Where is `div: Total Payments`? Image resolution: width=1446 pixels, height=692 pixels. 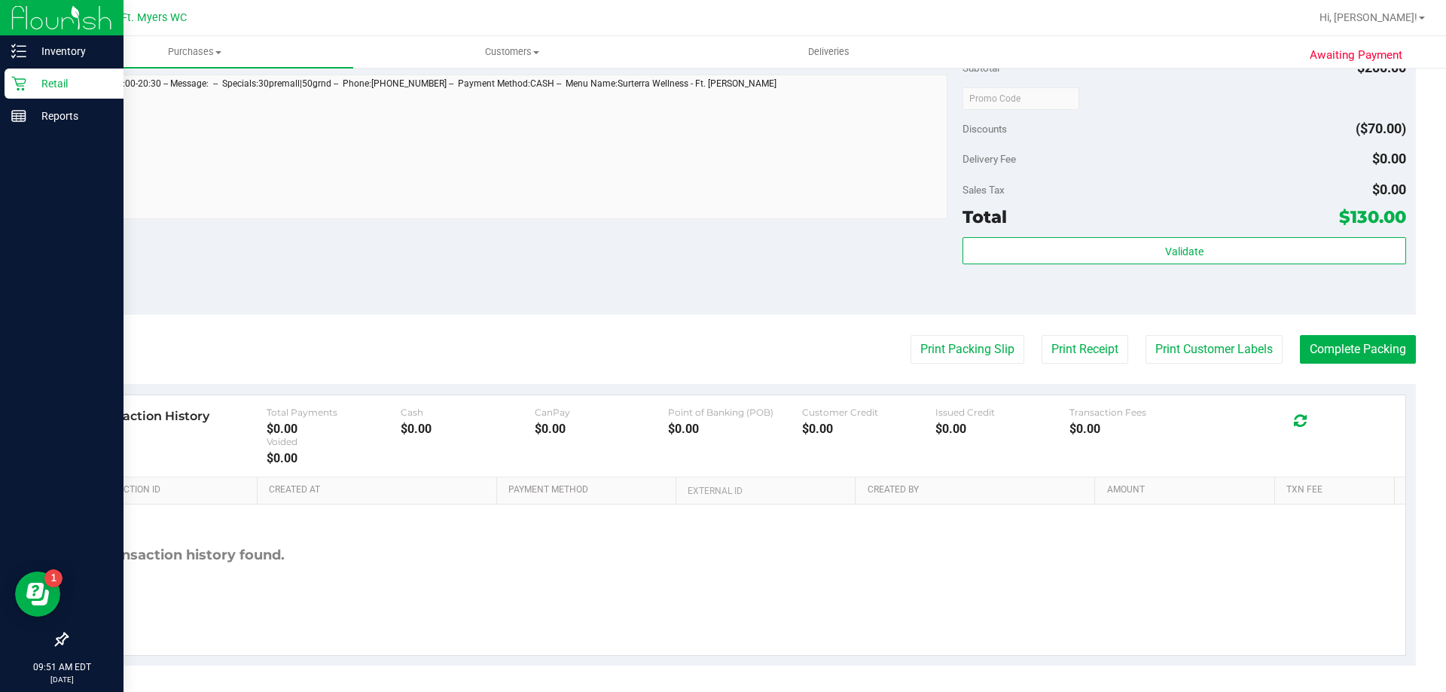 div: Total Payments is located at coordinates (334, 412).